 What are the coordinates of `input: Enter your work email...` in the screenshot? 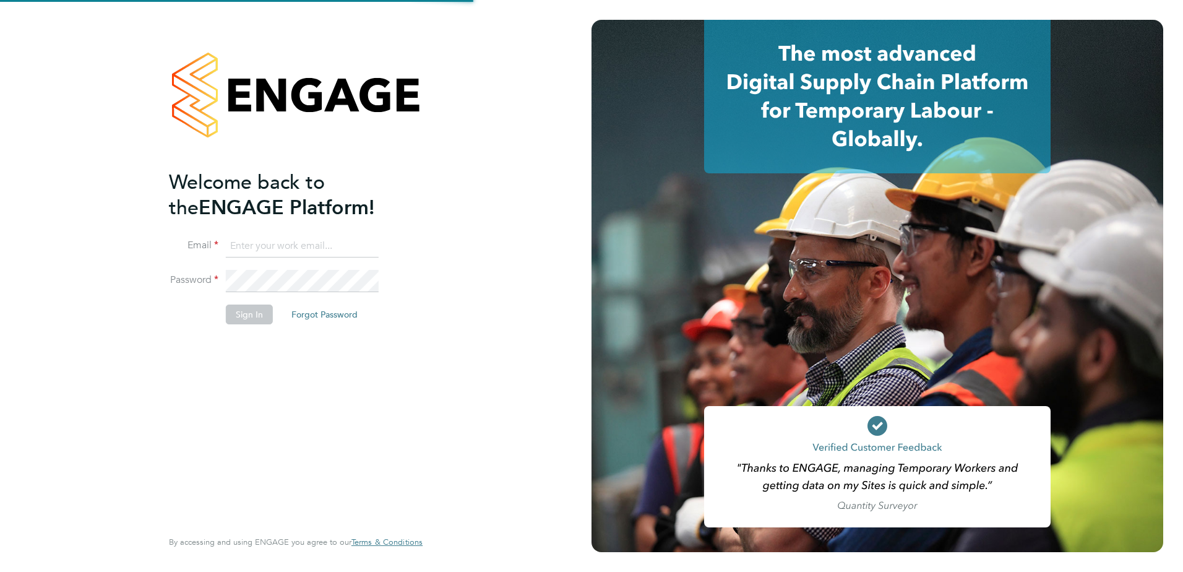 It's located at (302, 246).